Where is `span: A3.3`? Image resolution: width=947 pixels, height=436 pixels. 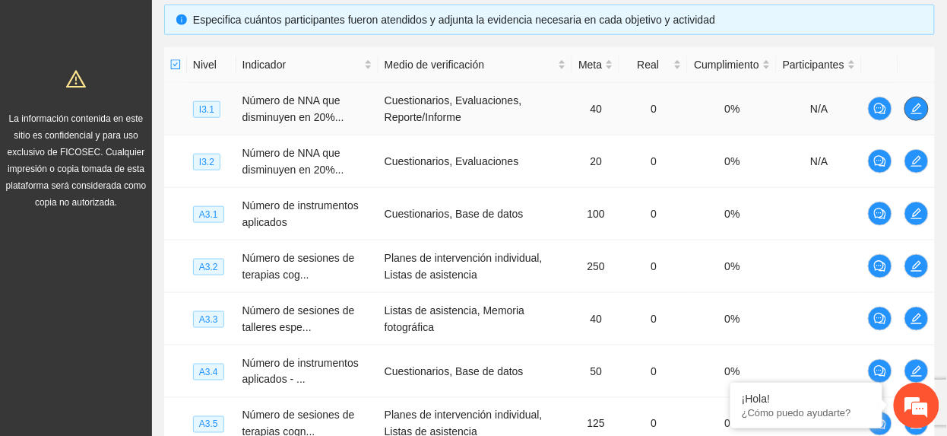 span: A3.3 is located at coordinates (208, 319).